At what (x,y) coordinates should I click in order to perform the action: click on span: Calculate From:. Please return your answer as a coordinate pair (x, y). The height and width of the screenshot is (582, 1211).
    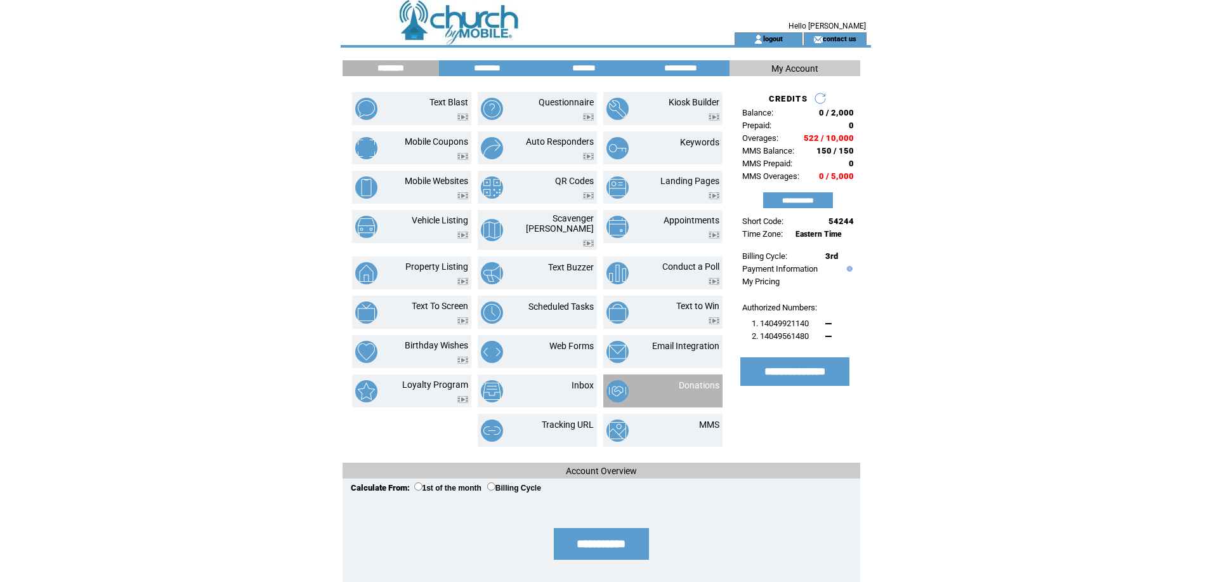
    Looking at the image, I should click on (380, 487).